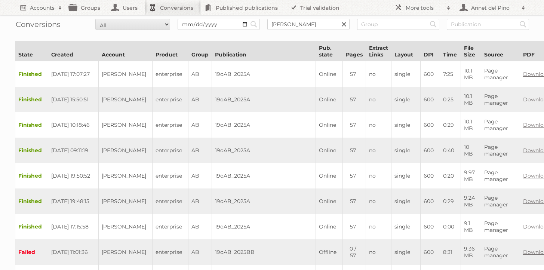  I want to click on input: Group, so click(398, 24).